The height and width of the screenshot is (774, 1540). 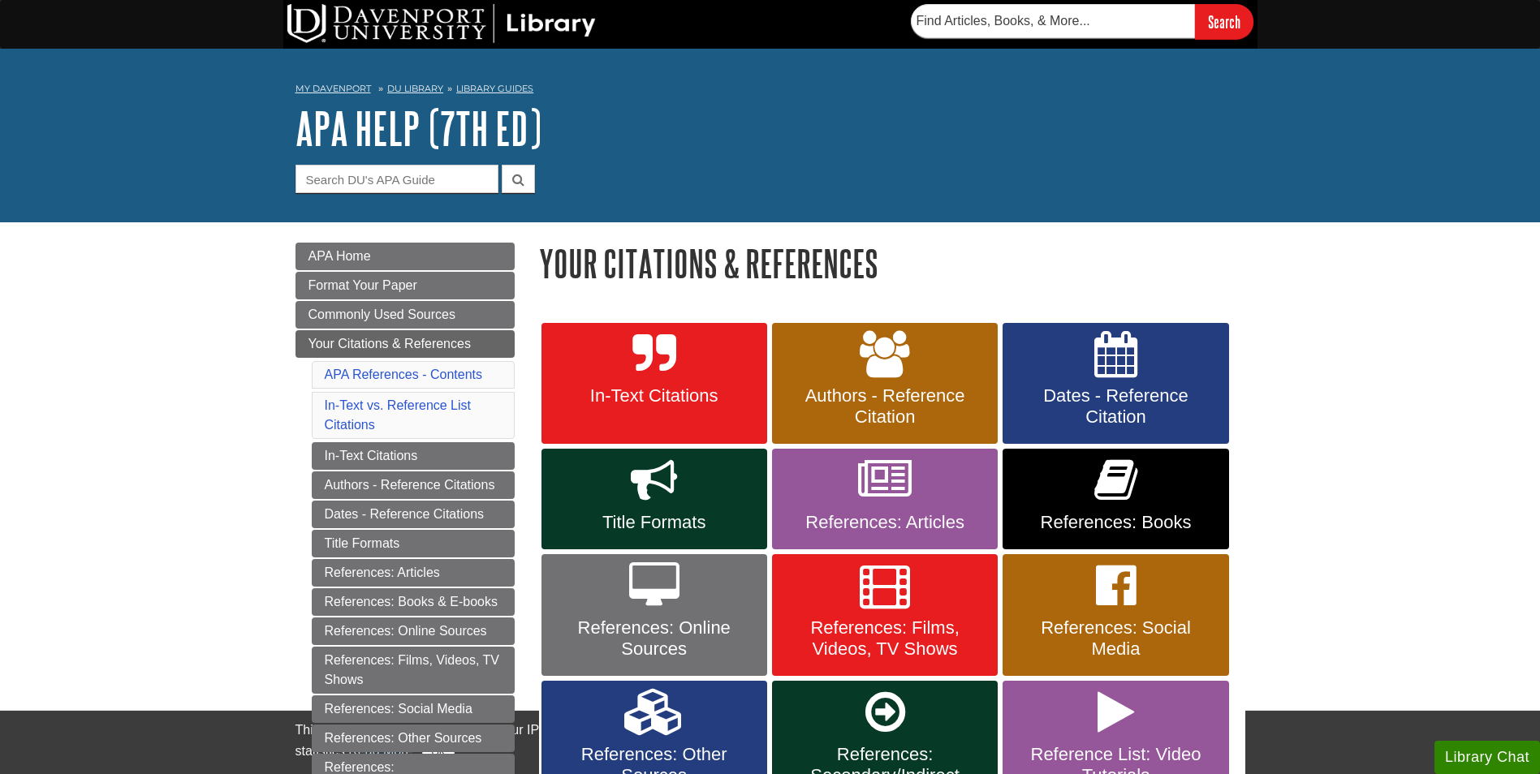 I want to click on a: Your Citations & References, so click(x=405, y=344).